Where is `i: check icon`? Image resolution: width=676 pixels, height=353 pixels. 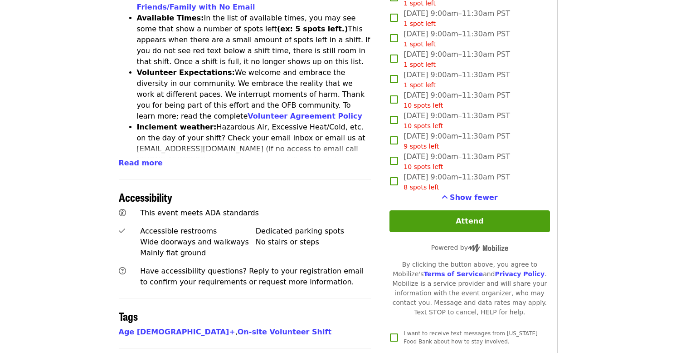 i: check icon is located at coordinates (122, 230).